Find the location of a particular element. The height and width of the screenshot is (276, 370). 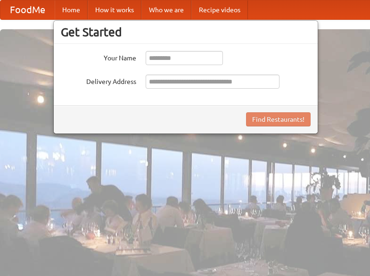

label: Your Name is located at coordinates (99, 57).